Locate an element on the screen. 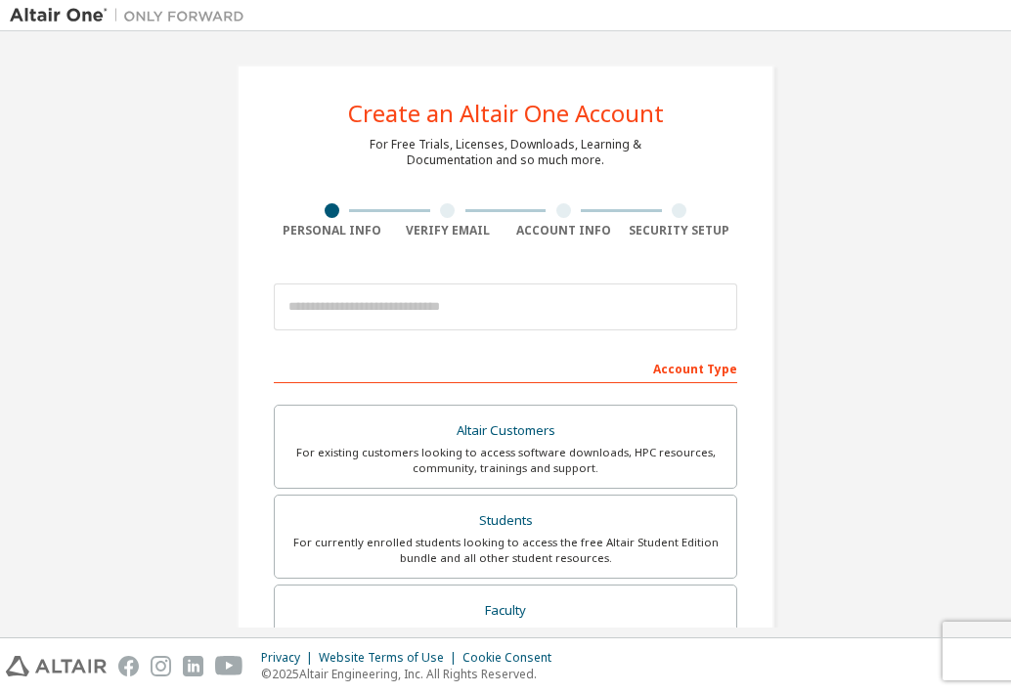 Image resolution: width=1011 pixels, height=694 pixels. div: Website Terms of Use is located at coordinates (390, 658).